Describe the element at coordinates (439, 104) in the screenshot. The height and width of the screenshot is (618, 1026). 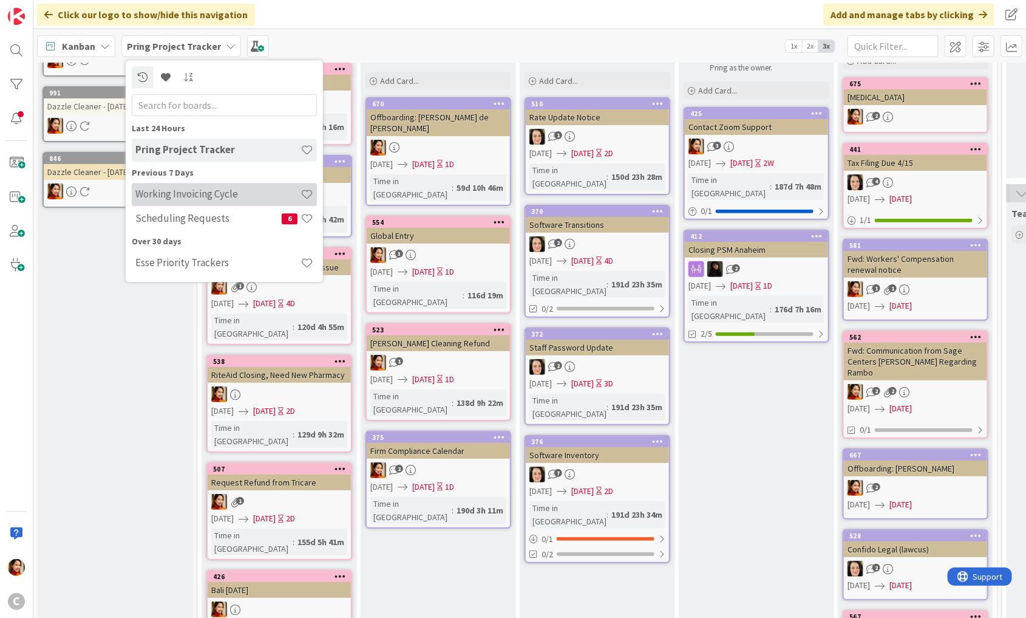
I see `div: 670` at that location.